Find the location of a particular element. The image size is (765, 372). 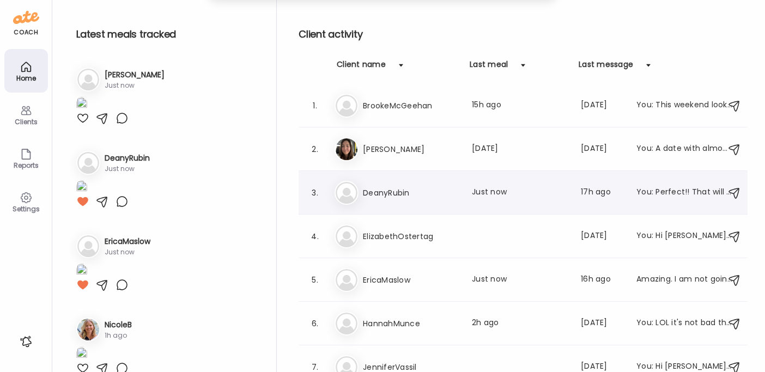

img: images%2FT4hpSHujikNuuNlp83B0WiiAjC52%2Fp14HavBJmFQ4obgzTSDb%2F6m2XNQYS3HS9ibxxaSSa_1080 is located at coordinates (82, 187).